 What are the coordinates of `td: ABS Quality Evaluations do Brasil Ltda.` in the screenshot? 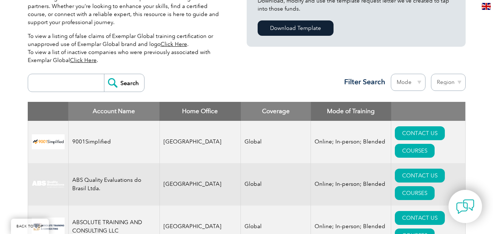 It's located at (114, 184).